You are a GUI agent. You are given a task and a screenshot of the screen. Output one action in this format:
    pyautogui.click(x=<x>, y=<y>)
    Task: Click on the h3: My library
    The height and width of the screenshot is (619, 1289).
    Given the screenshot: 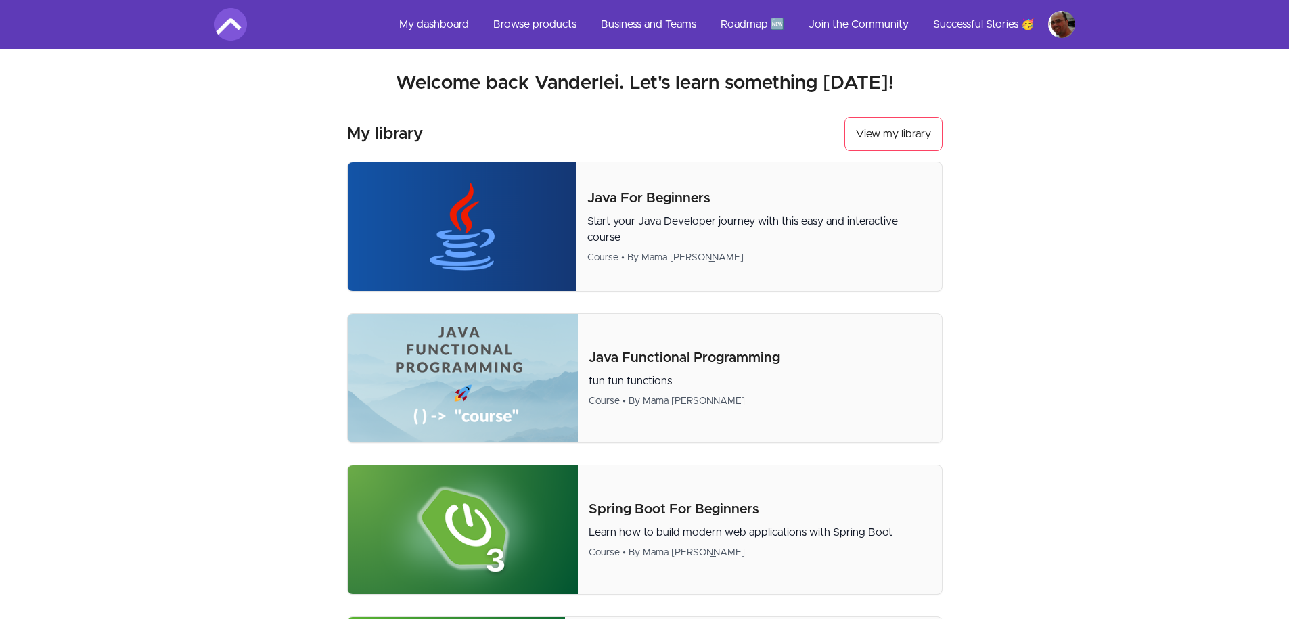 What is the action you would take?
    pyautogui.click(x=385, y=134)
    